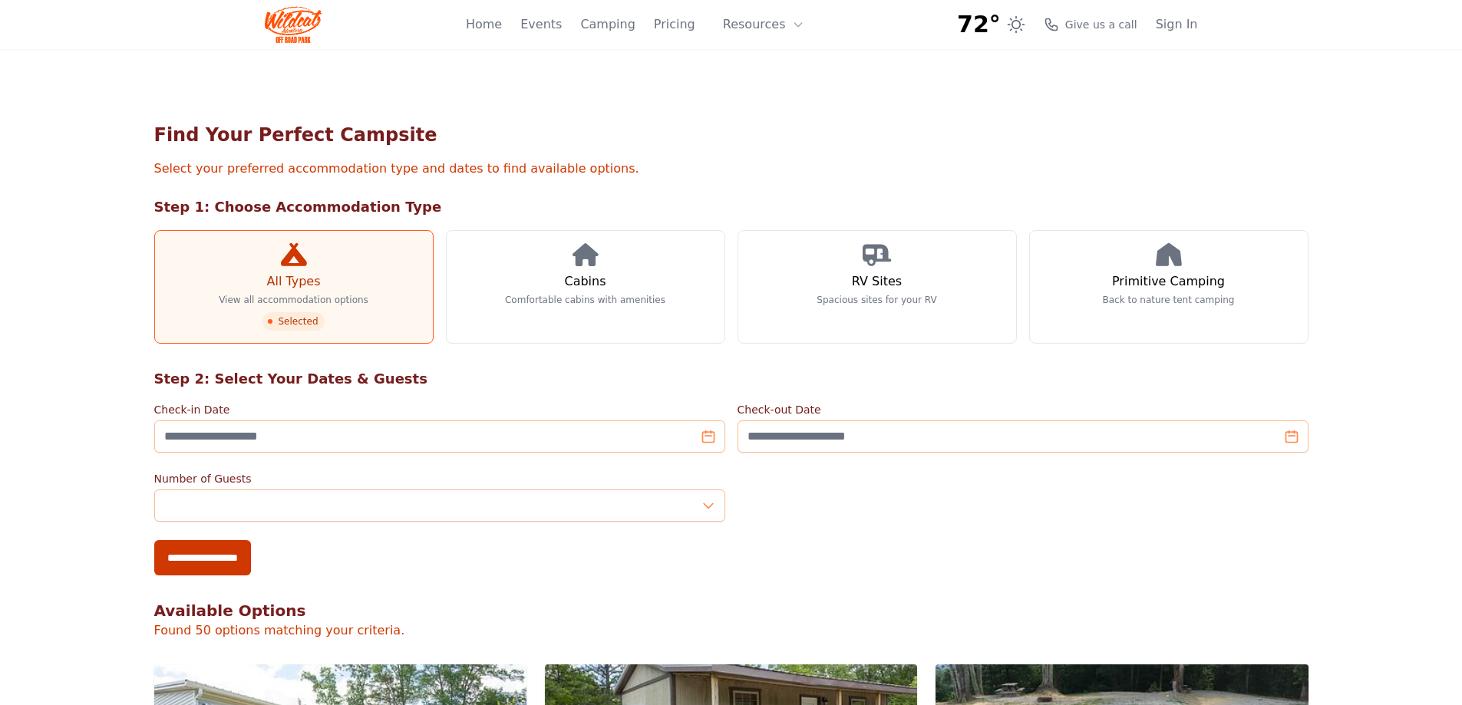  I want to click on label: Check-out Date, so click(1023, 410).